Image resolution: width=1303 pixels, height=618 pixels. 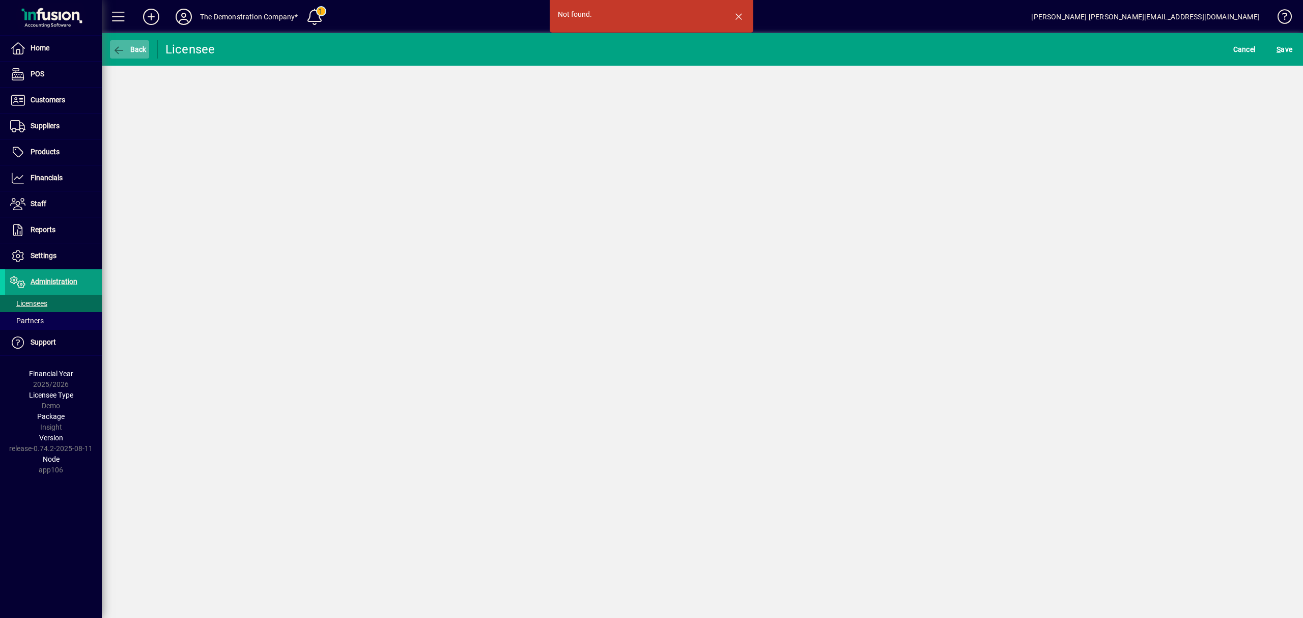 What do you see at coordinates (51, 459) in the screenshot?
I see `span: Node` at bounding box center [51, 459].